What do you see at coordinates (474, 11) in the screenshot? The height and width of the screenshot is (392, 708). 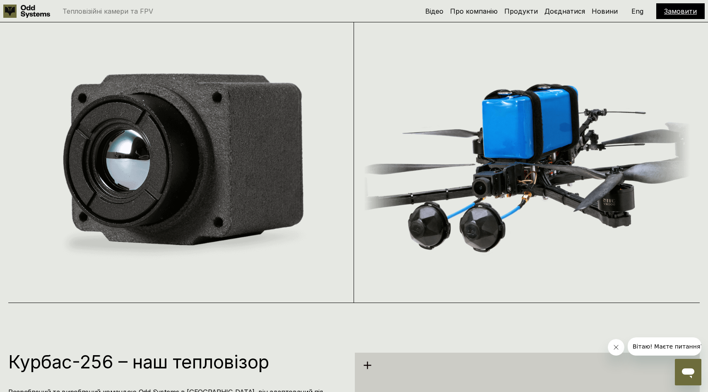 I see `a: Про компанію` at bounding box center [474, 11].